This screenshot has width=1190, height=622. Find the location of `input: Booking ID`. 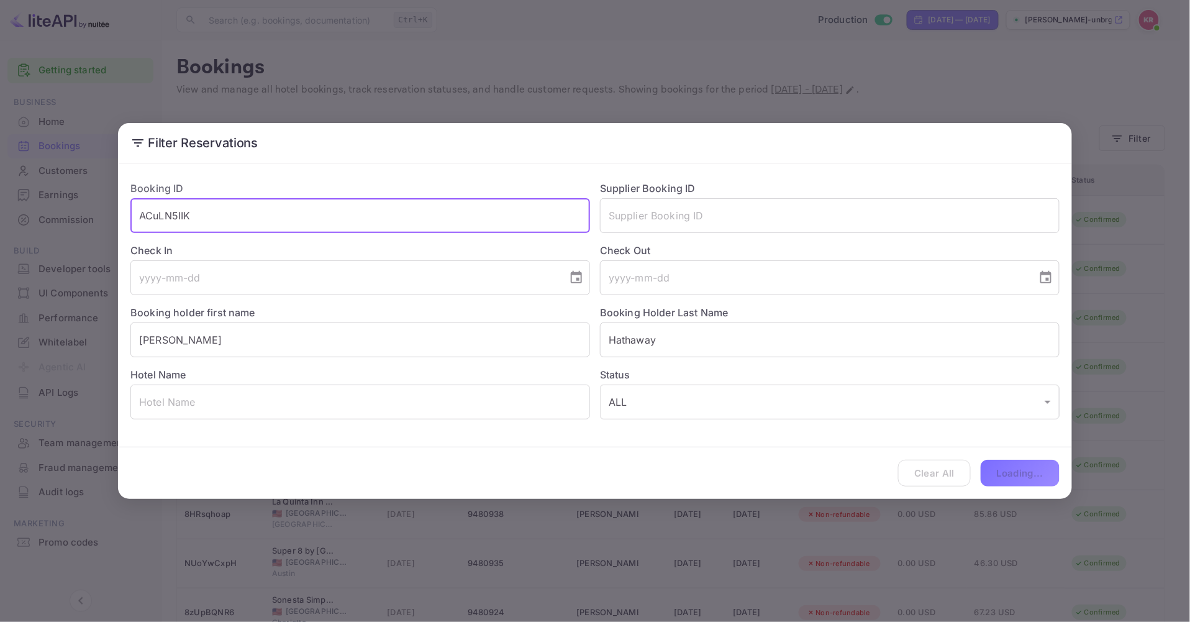

input: Booking ID is located at coordinates (360, 216).